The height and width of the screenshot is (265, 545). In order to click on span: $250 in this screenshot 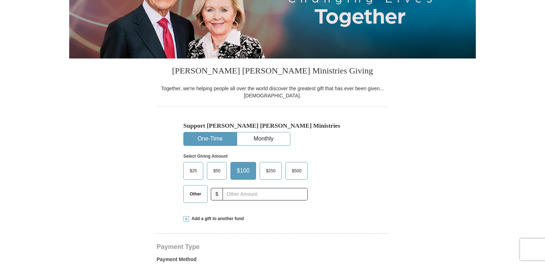, I will do `click(271, 171)`.